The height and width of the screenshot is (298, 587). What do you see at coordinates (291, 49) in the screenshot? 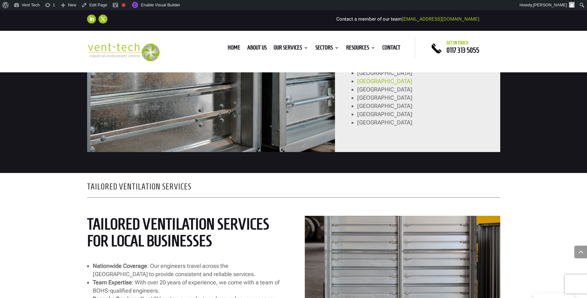
I see `a: Our Services` at bounding box center [291, 49].